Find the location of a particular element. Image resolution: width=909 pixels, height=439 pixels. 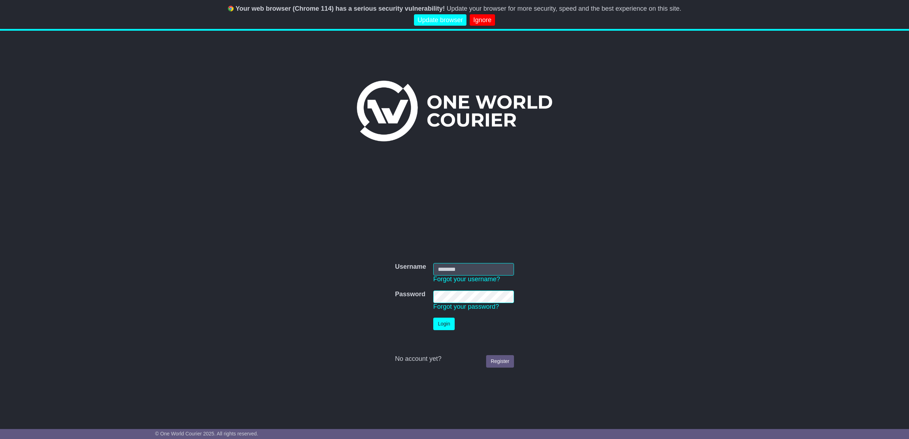

span: © One World Courier 2025. All rights reserved. is located at coordinates (206, 434).